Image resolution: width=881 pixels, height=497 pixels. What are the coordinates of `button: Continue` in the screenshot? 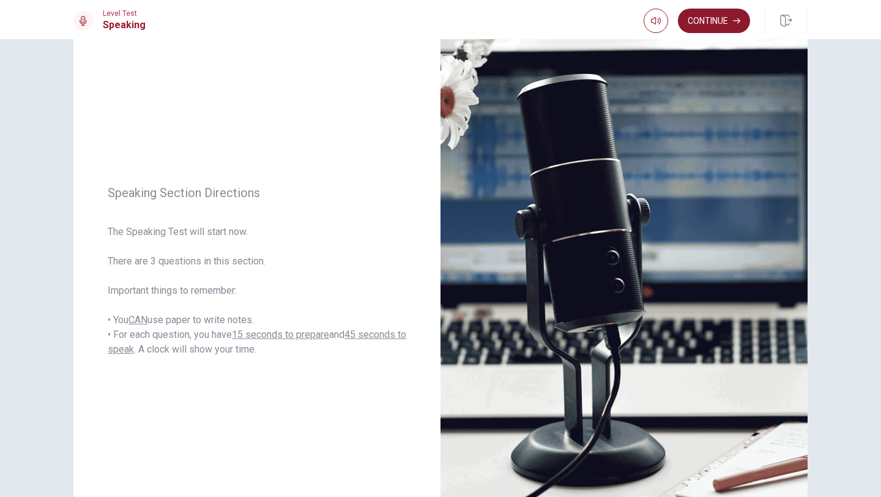 It's located at (714, 21).